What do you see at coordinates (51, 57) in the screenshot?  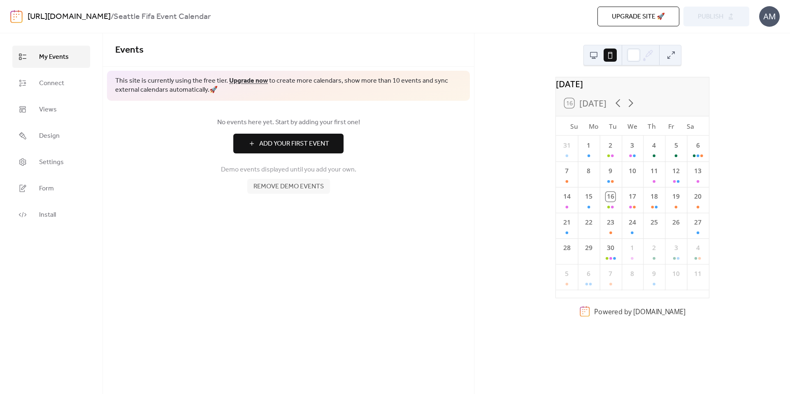 I see `a: My Events` at bounding box center [51, 57].